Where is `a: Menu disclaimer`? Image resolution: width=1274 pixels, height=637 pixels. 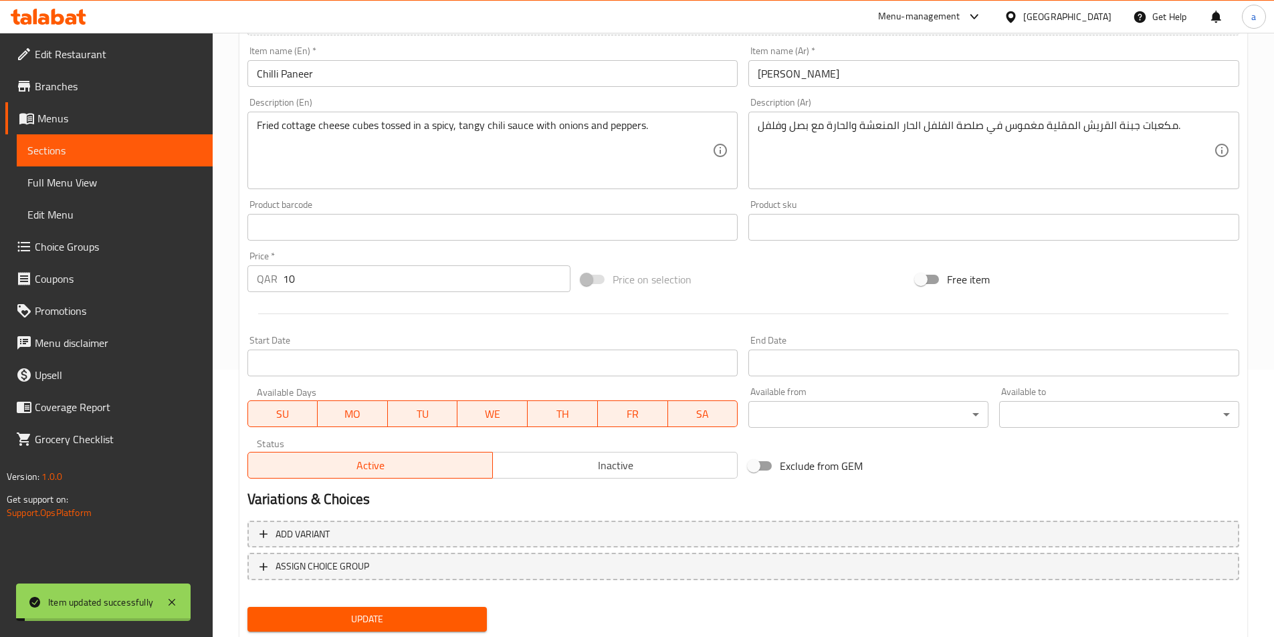
a: Menu disclaimer is located at coordinates (109, 343).